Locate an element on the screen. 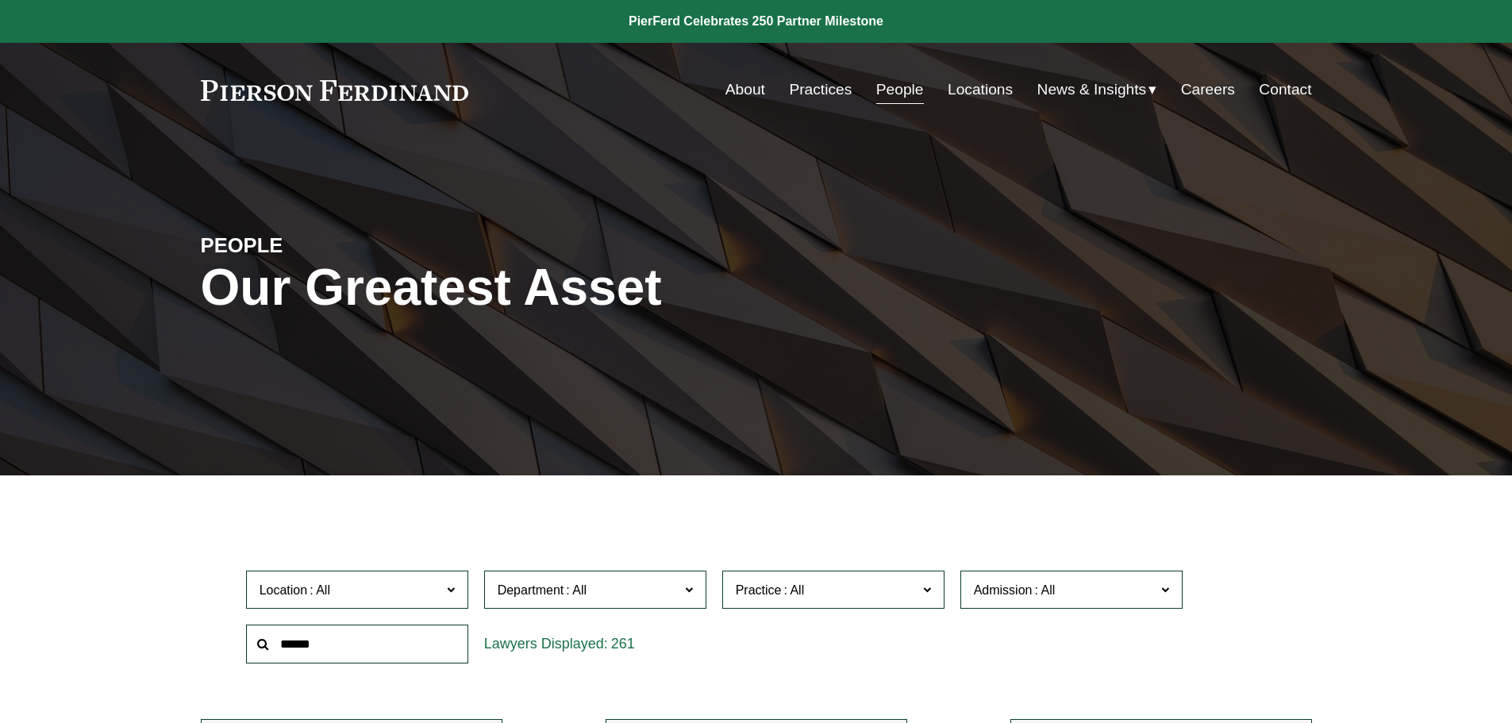 The height and width of the screenshot is (723, 1512). h4: PEOPLE is located at coordinates (340, 245).